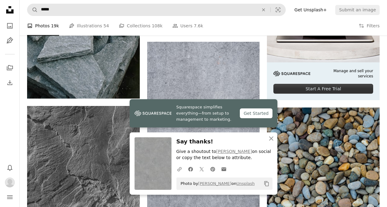 This screenshot has height=207, width=387. What do you see at coordinates (369, 26) in the screenshot?
I see `button: Filters` at bounding box center [369, 26].